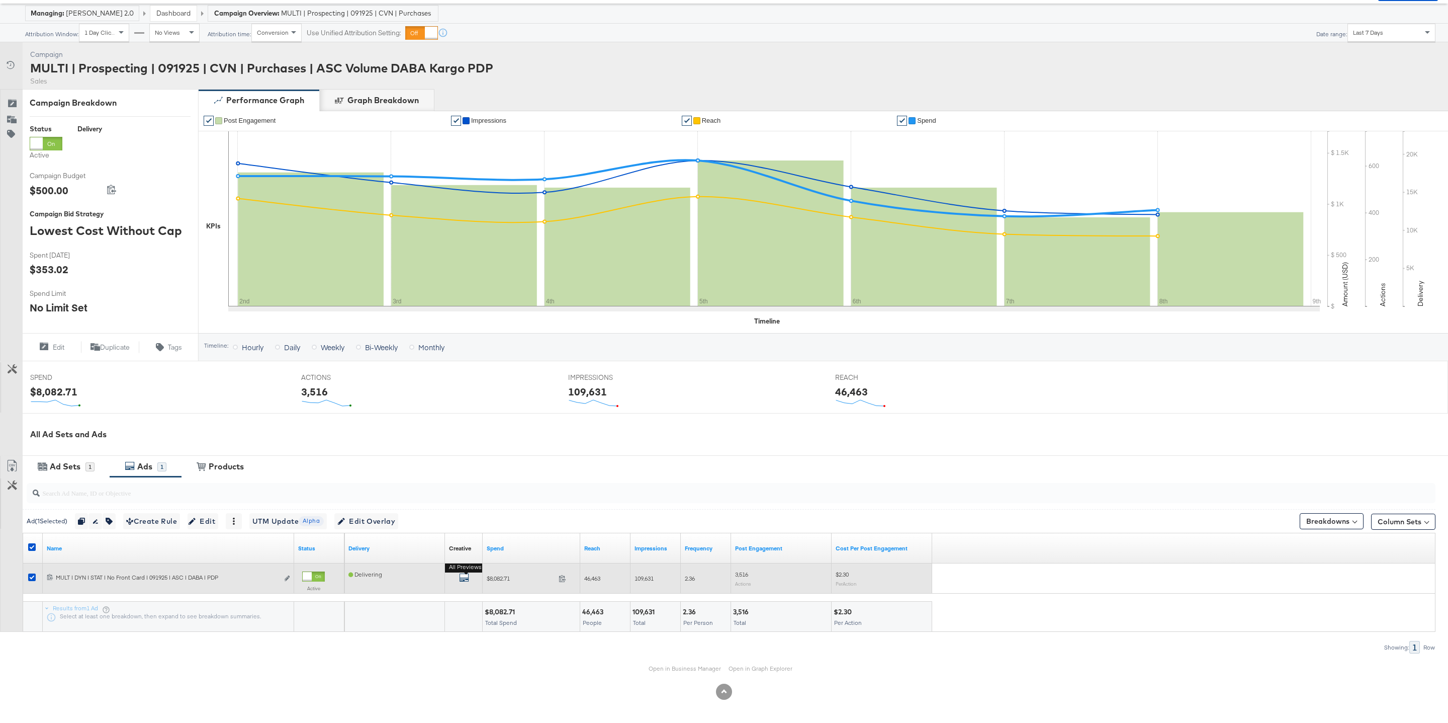  I want to click on span: Campaign Budget, so click(67, 176).